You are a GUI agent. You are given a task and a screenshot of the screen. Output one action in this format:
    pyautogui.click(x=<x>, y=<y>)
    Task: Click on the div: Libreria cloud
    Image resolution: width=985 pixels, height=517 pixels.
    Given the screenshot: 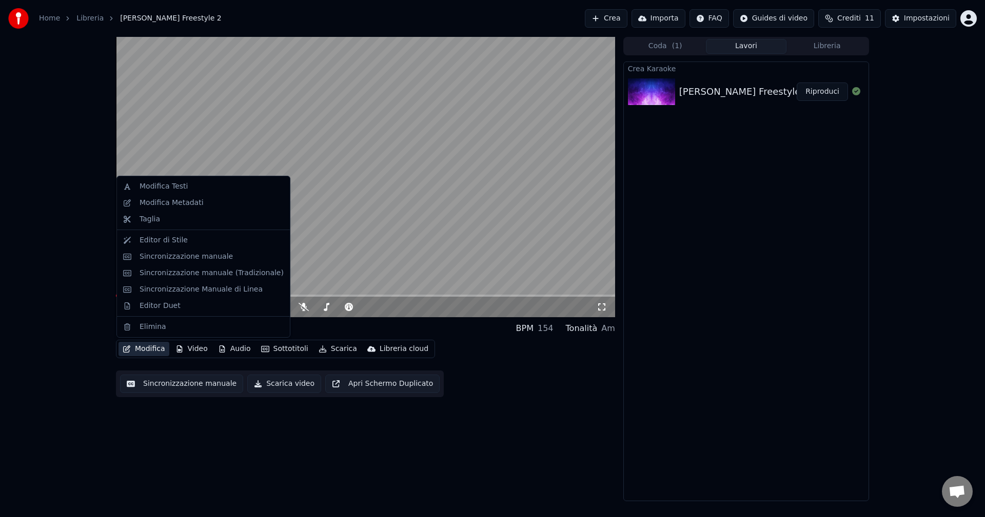 What is the action you would take?
    pyautogui.click(x=404, y=349)
    